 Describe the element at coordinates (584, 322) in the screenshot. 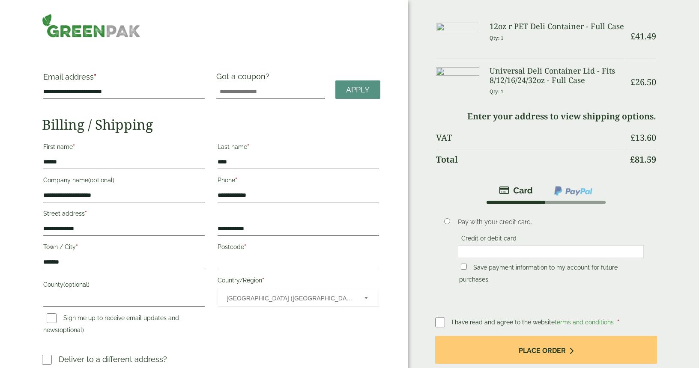

I see `a: terms and conditions` at that location.